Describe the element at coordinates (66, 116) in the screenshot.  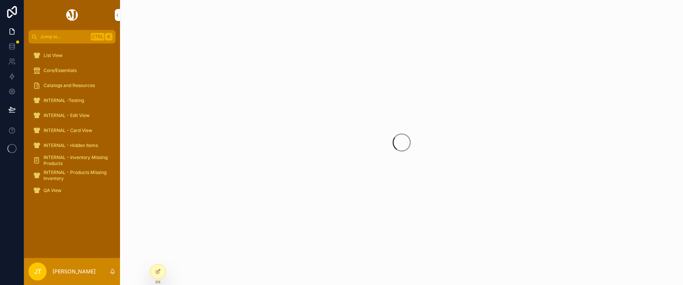
I see `span: INTERNAL - Edit View` at that location.